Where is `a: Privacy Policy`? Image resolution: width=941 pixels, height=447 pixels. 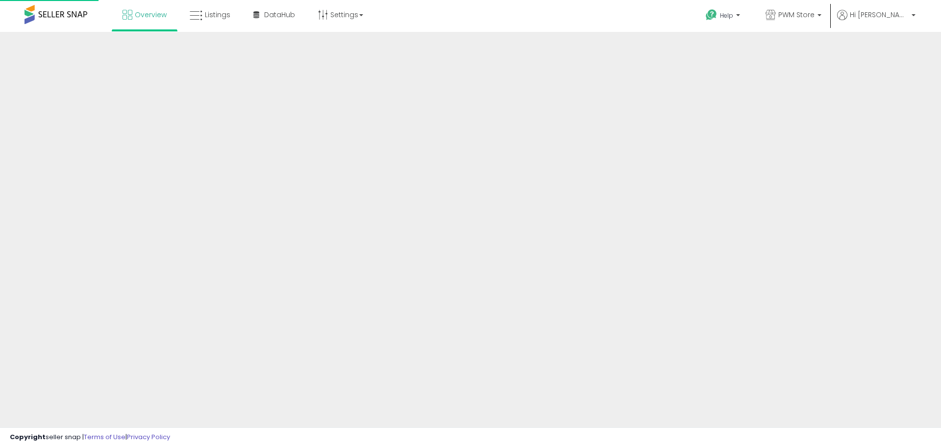 a: Privacy Policy is located at coordinates (149, 436).